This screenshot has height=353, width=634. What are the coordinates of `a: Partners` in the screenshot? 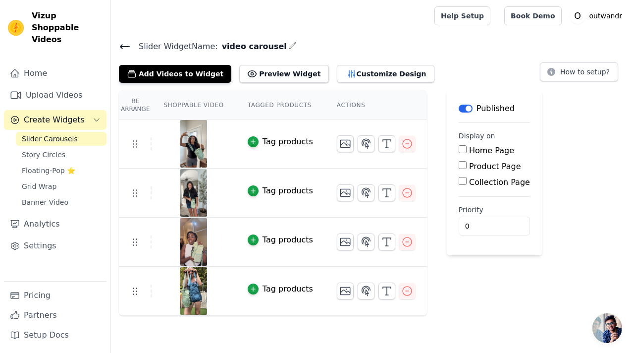 It's located at (55, 315).